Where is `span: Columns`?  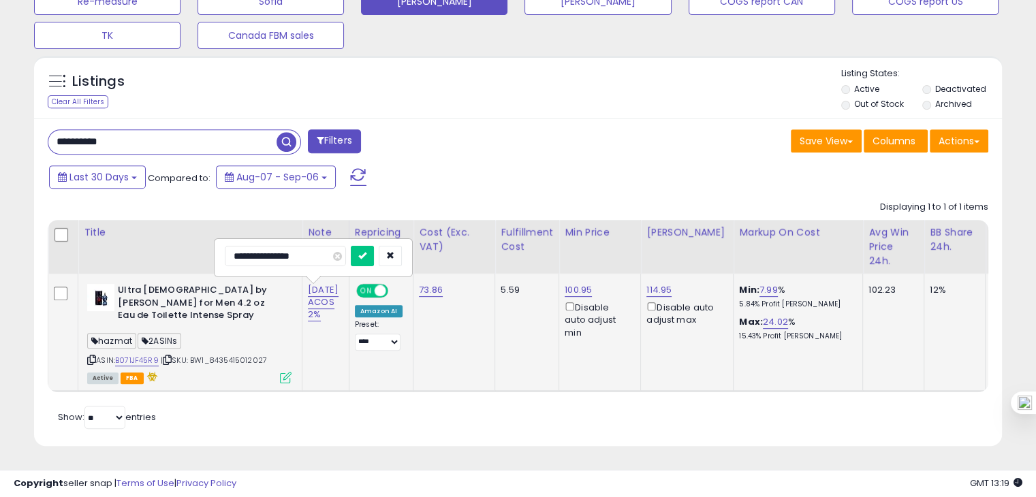 span: Columns is located at coordinates (893, 141).